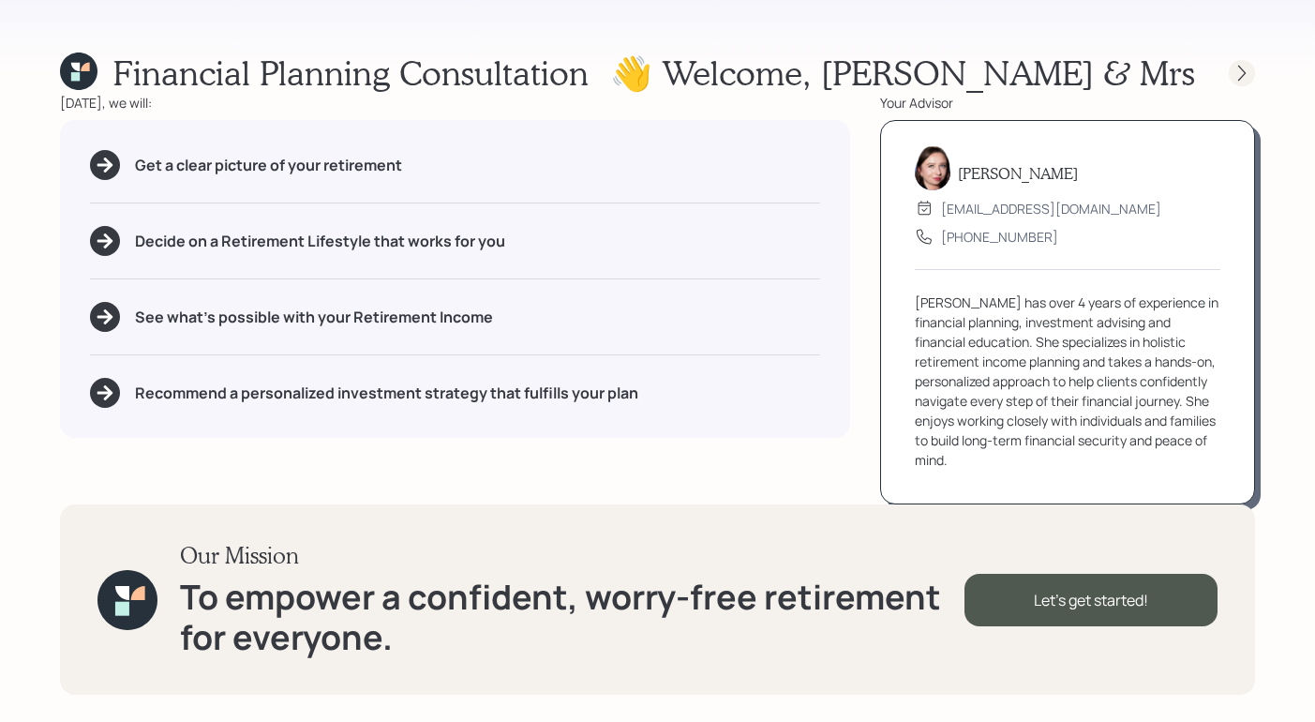  What do you see at coordinates (933, 168) in the screenshot?
I see `img: aleksandra-headshot.png` at bounding box center [933, 168].